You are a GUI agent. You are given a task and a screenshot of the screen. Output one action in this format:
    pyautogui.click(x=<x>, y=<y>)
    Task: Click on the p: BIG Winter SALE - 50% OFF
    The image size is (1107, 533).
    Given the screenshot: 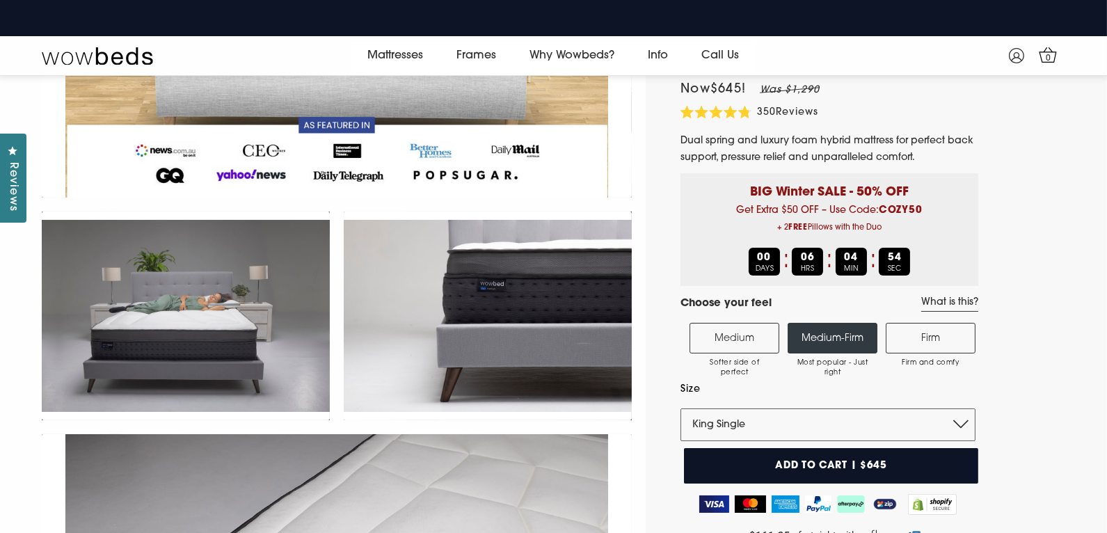 What is the action you would take?
    pyautogui.click(x=829, y=187)
    